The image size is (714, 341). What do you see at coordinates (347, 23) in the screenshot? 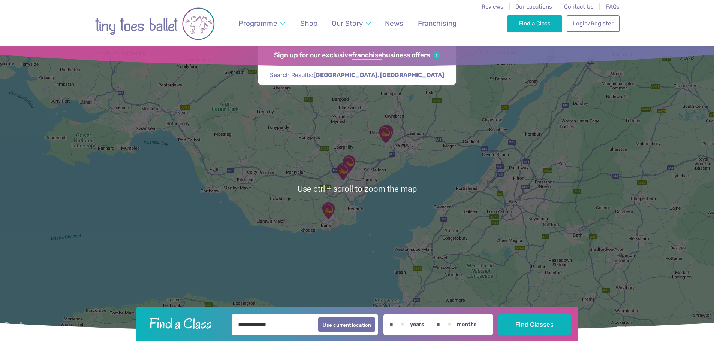
I see `span: Our Story` at bounding box center [347, 23].